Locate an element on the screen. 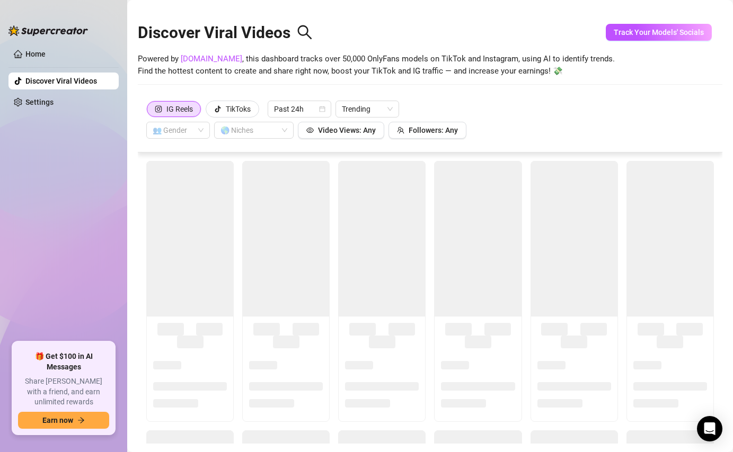  div: TikToks is located at coordinates (238, 109).